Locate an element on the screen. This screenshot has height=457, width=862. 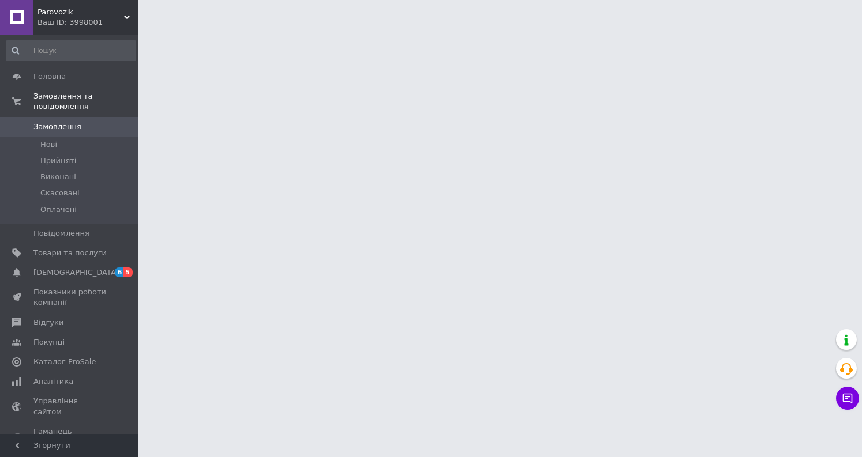
span: Товари та послуги is located at coordinates (70, 253).